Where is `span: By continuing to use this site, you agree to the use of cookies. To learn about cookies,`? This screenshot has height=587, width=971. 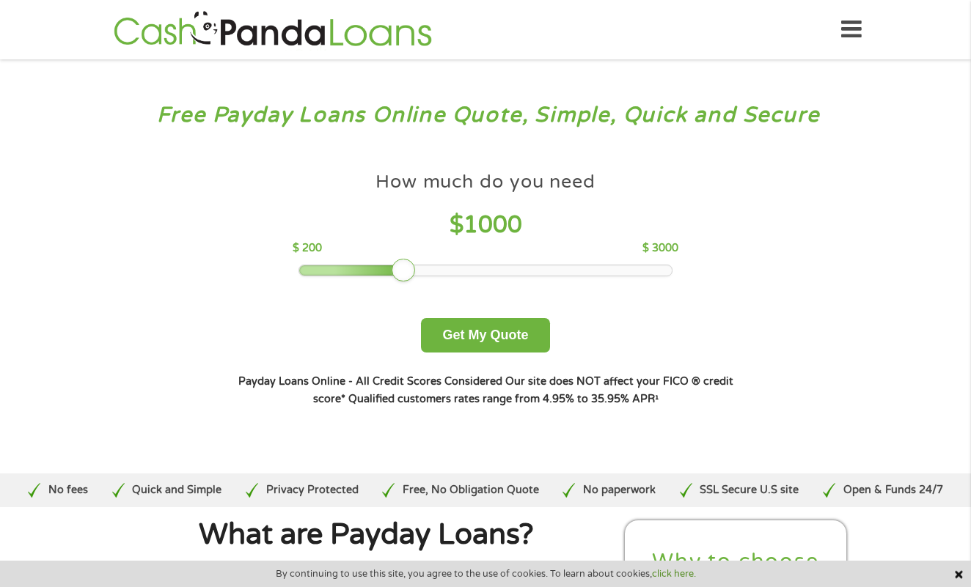
span: By continuing to use this site, you agree to the use of cookies. To learn about cookies, is located at coordinates (485, 574).